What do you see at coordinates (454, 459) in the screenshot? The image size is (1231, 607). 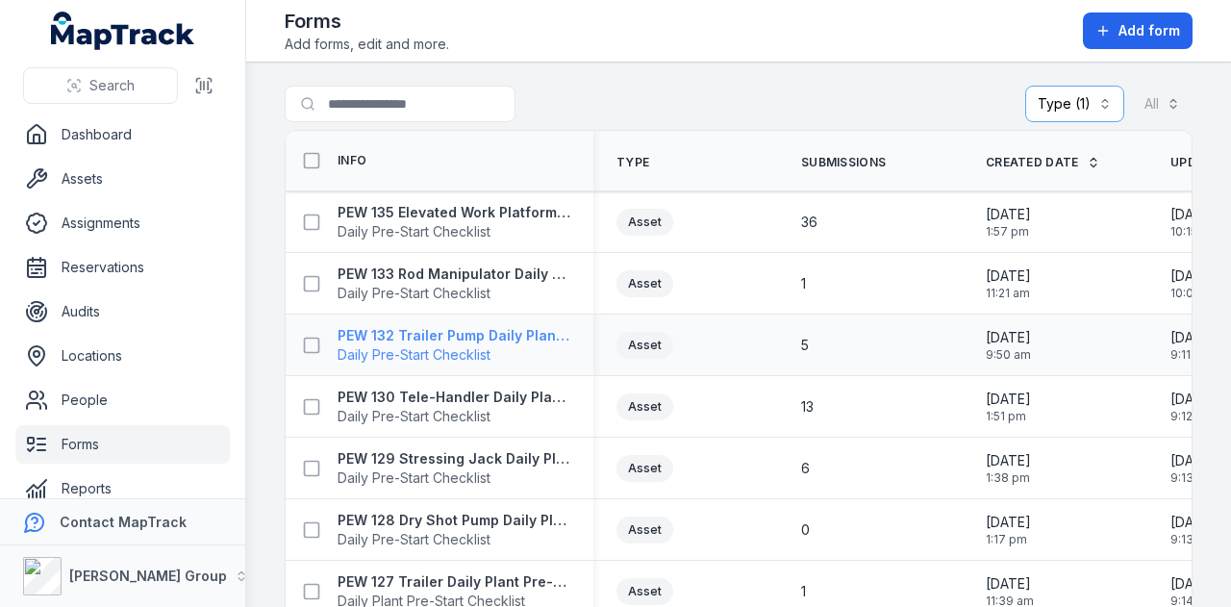 I see `strong: PEW 129 Stressing Jack Daily Plant Pre-Start` at bounding box center [454, 459].